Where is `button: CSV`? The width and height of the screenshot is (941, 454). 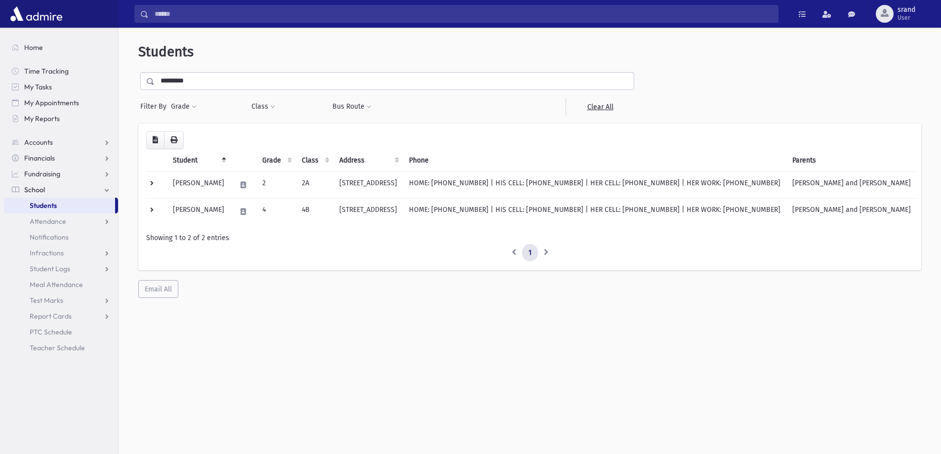
button: CSV is located at coordinates (155, 140).